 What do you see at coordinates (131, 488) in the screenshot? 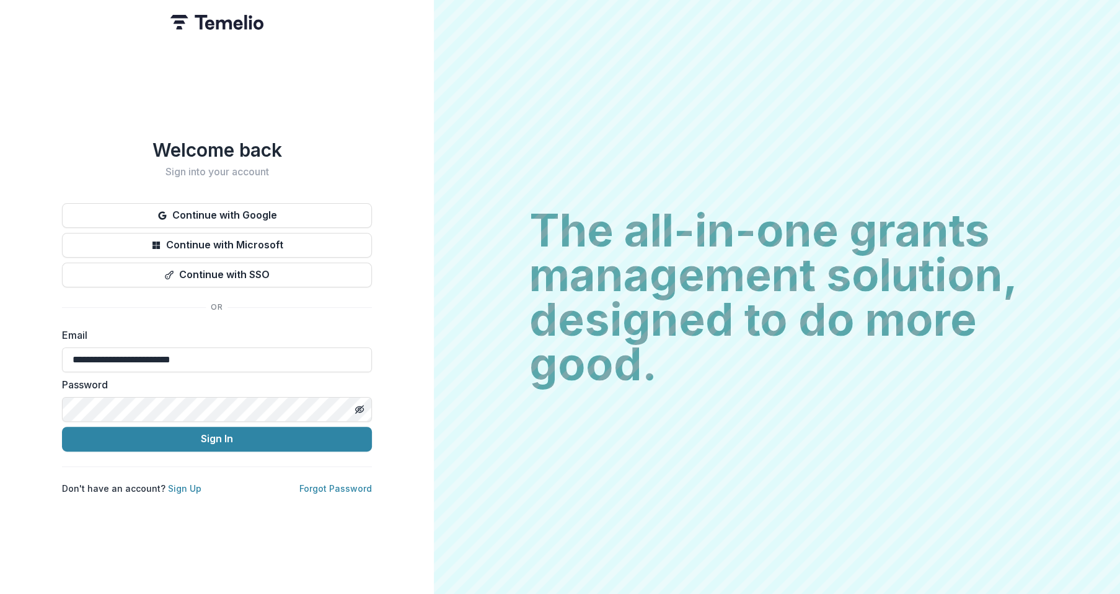
I see `p: Don't have an account?` at bounding box center [131, 488].